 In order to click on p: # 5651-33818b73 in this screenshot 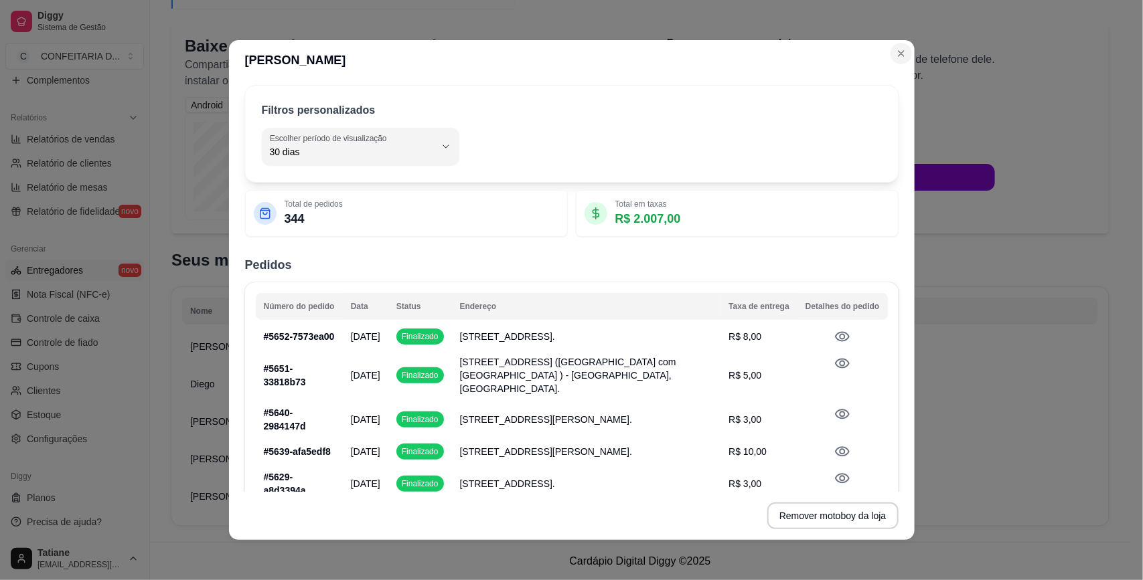, I will do `click(299, 376)`.